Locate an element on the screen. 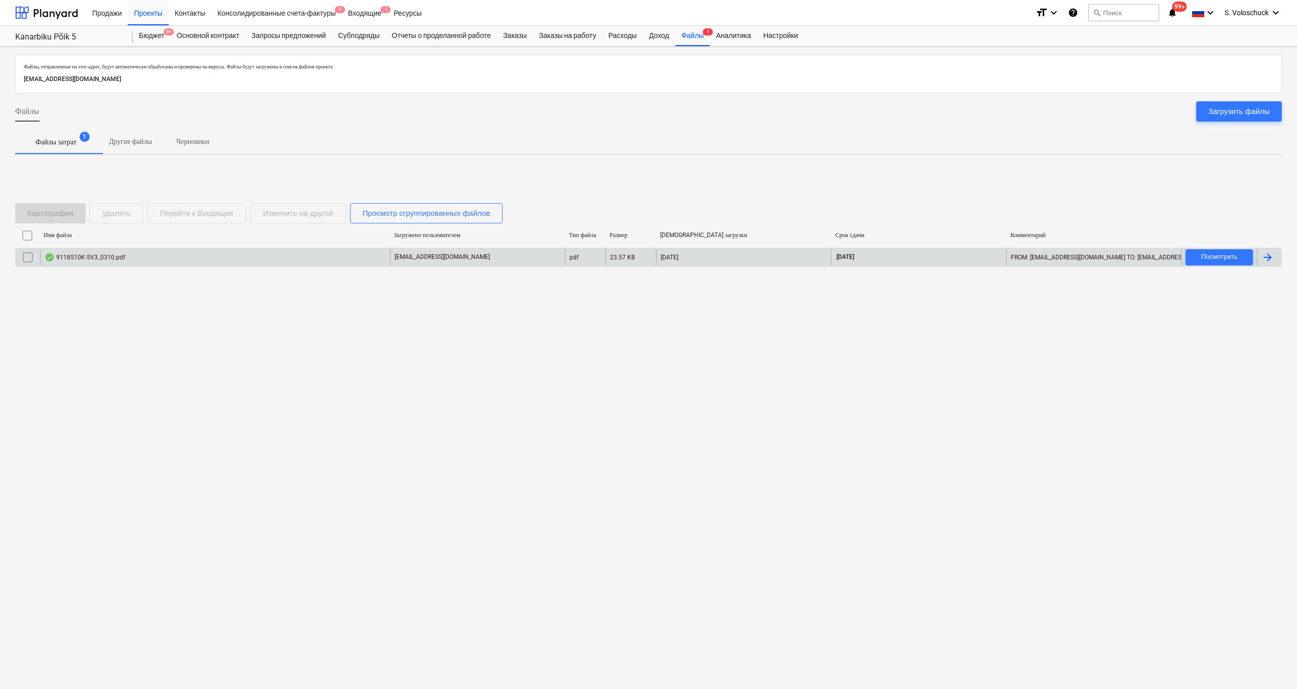 This screenshot has width=1297, height=689. a: Основной контракт is located at coordinates (208, 36).